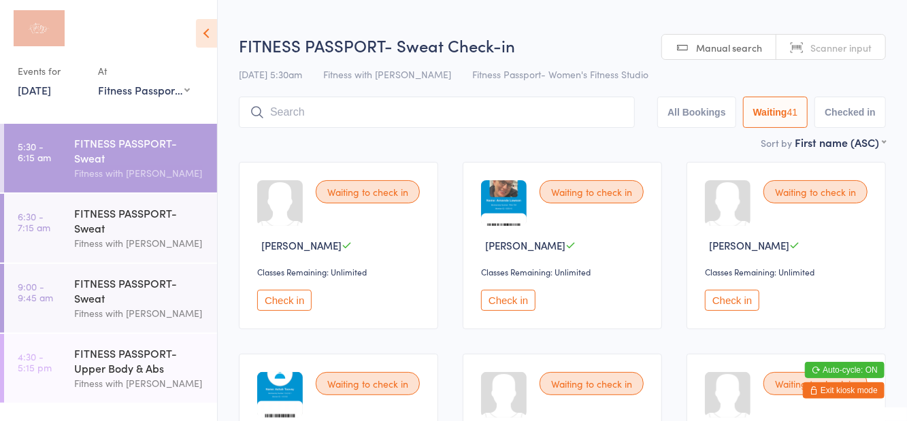 This screenshot has height=421, width=907. What do you see at coordinates (776, 143) in the screenshot?
I see `label: Sort by` at bounding box center [776, 143].